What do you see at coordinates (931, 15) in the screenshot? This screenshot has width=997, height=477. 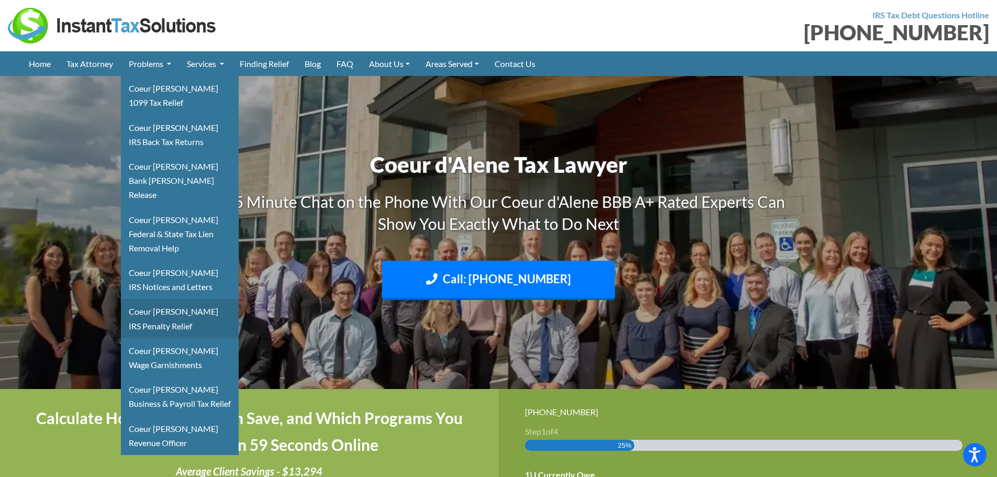 I see `strong: IRS Tax Debt Questions Hotline` at bounding box center [931, 15].